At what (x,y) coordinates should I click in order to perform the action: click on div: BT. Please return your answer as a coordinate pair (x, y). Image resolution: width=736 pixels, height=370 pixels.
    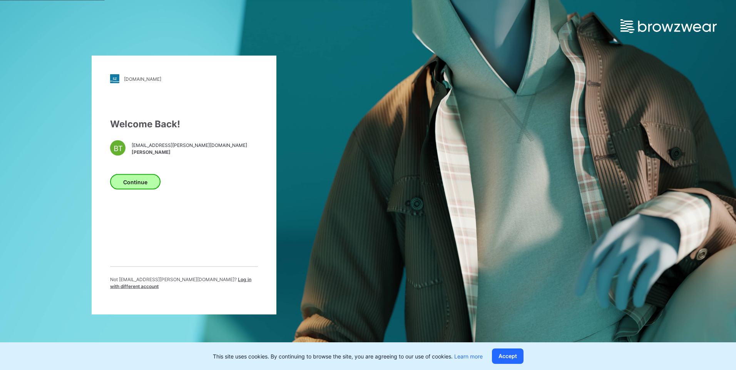
    Looking at the image, I should click on (118, 148).